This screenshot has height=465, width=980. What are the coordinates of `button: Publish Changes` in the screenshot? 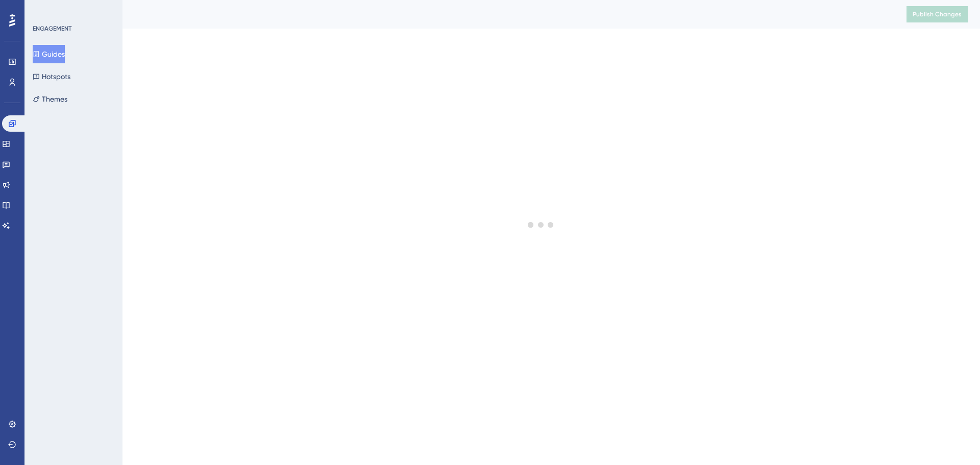 It's located at (937, 14).